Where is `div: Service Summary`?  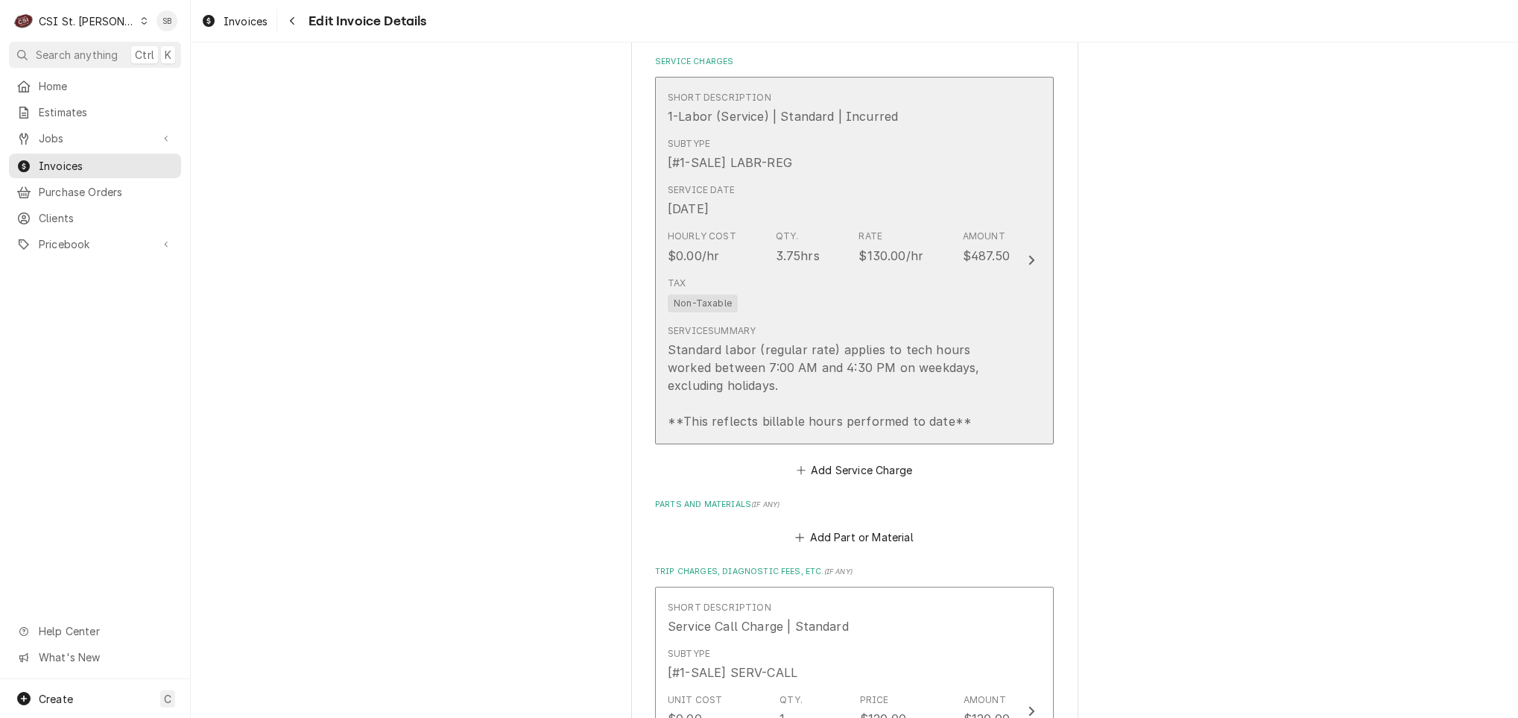
div: Service Summary is located at coordinates (712, 331).